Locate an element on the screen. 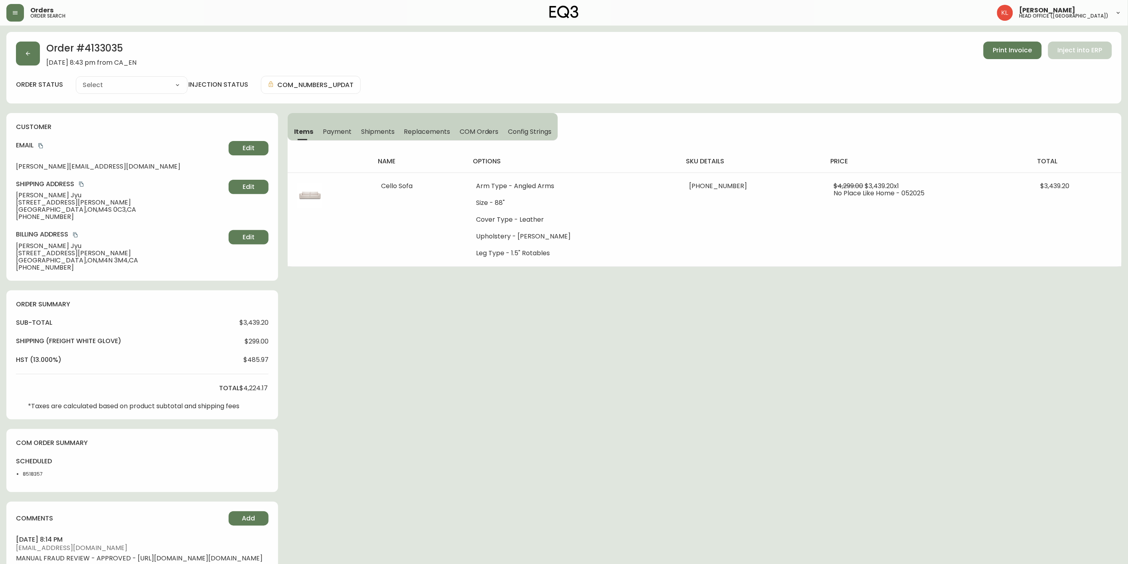  h4: sub-total is located at coordinates (34, 323).